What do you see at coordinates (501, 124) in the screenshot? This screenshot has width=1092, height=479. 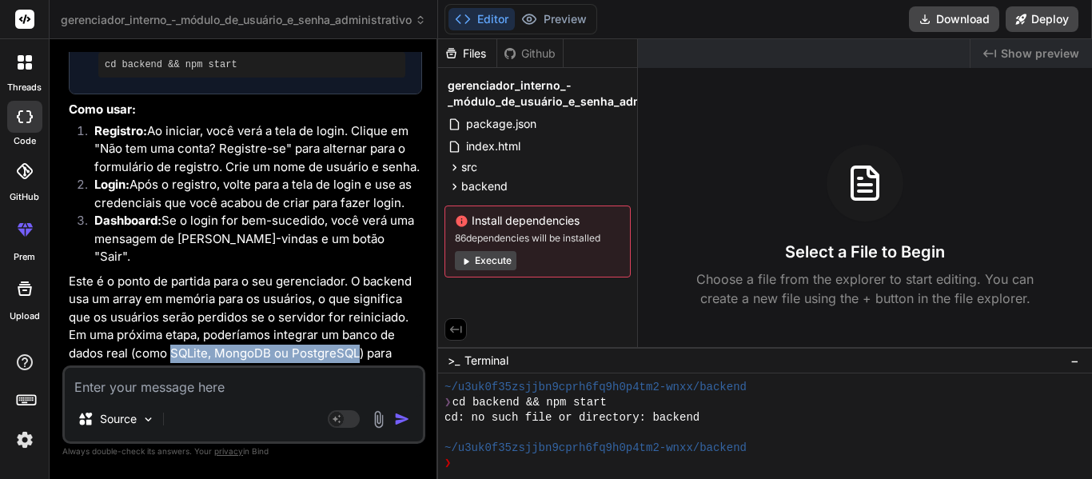 I see `span: package.json` at bounding box center [501, 124].